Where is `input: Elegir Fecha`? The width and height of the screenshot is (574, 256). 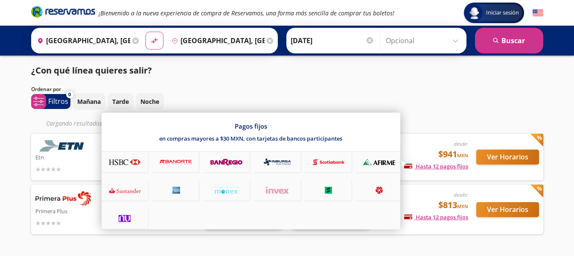 input: Elegir Fecha is located at coordinates (332, 41).